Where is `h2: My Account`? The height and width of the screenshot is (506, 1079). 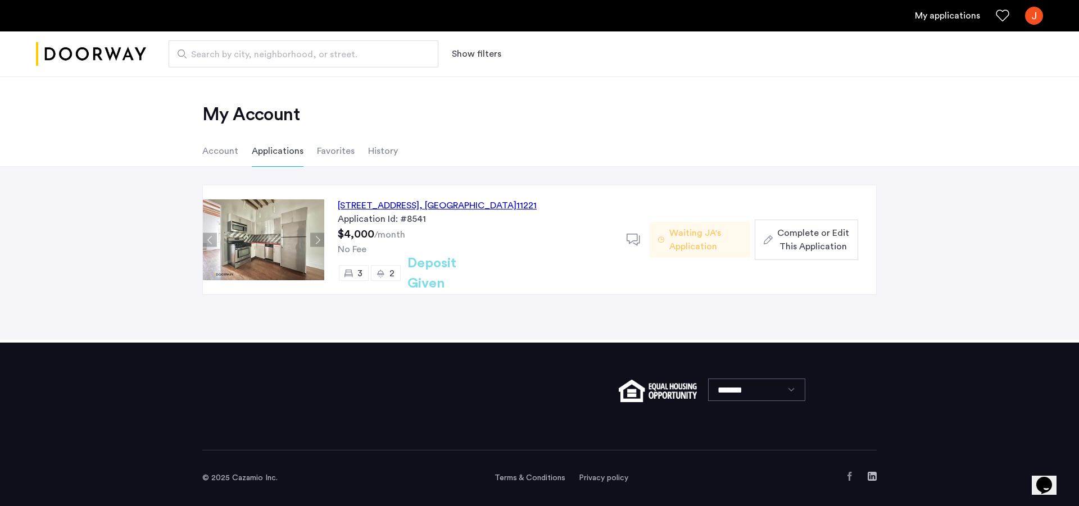 h2: My Account is located at coordinates (539, 115).